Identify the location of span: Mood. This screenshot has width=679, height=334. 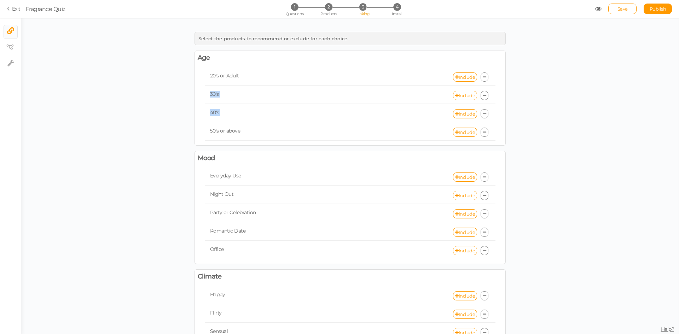
(206, 158).